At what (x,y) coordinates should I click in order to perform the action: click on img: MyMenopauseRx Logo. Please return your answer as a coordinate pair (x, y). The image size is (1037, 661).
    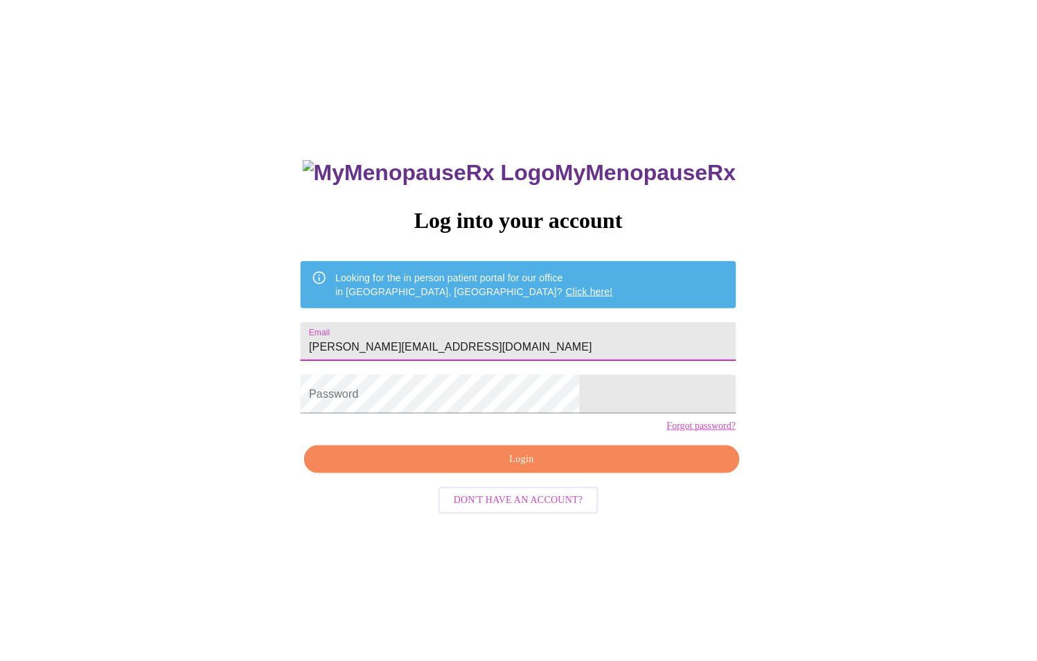
    Looking at the image, I should click on (429, 173).